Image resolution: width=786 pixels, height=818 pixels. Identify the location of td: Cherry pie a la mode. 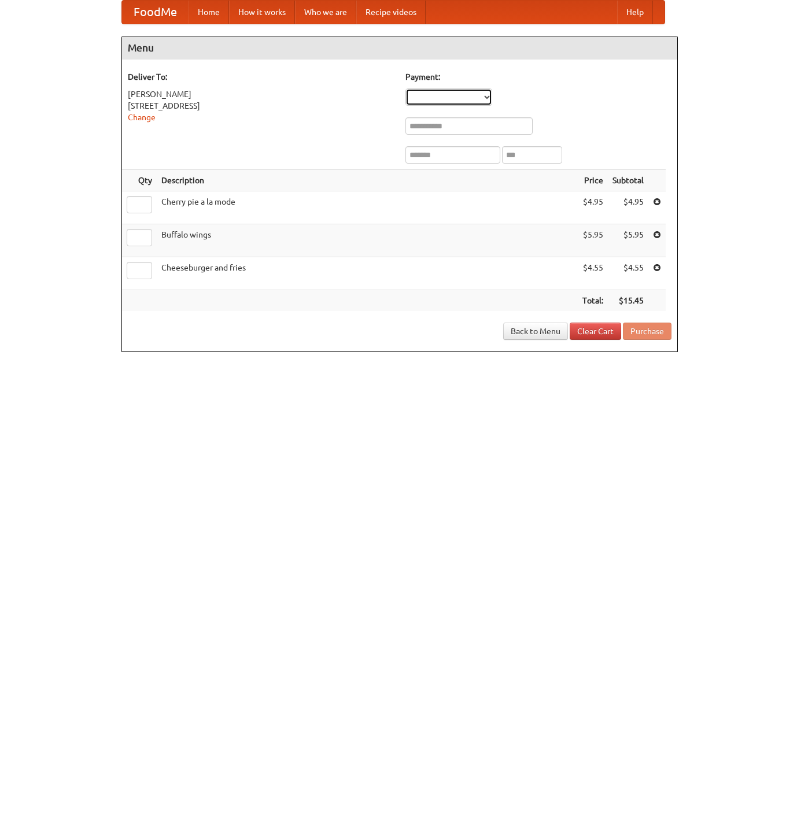
(367, 208).